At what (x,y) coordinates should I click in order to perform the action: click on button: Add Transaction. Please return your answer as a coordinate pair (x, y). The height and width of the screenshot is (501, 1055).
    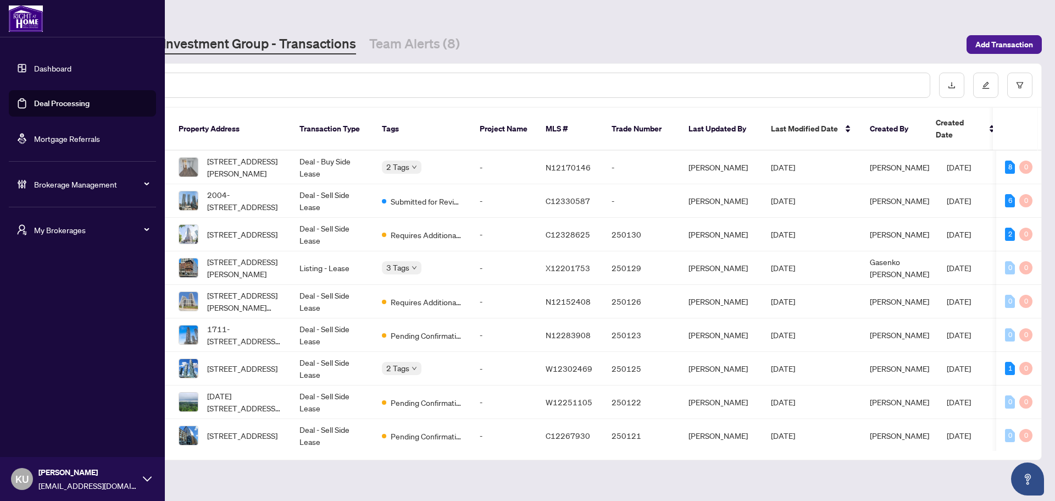
    Looking at the image, I should click on (1004, 45).